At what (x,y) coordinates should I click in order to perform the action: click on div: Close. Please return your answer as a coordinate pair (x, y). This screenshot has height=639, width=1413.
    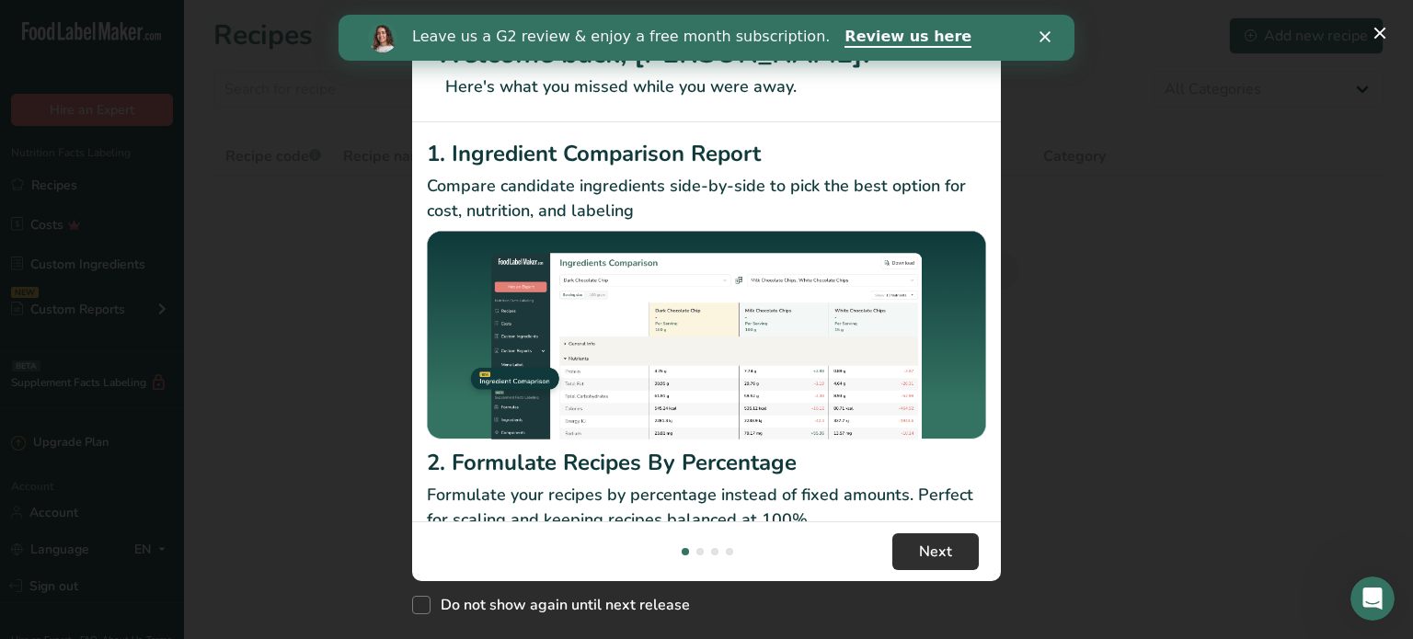
    Looking at the image, I should click on (710, 22).